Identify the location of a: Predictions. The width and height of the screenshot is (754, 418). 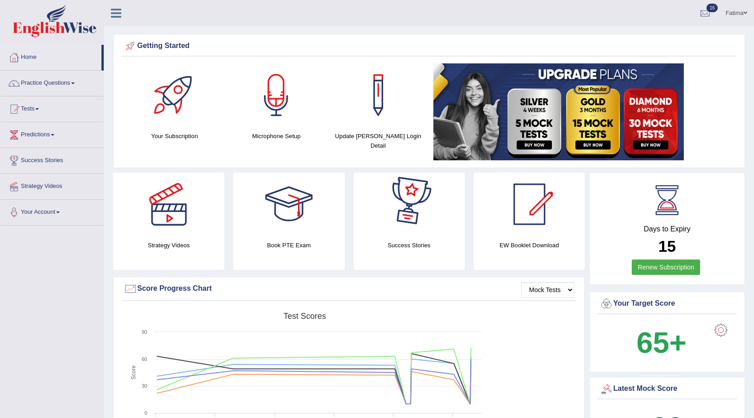
(52, 134).